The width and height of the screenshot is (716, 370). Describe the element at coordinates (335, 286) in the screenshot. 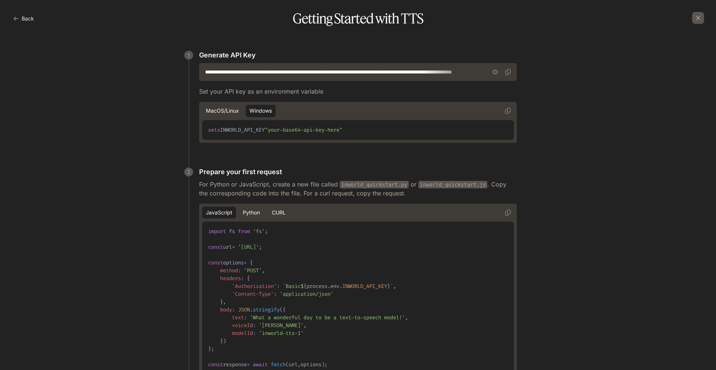

I see `span: env` at that location.